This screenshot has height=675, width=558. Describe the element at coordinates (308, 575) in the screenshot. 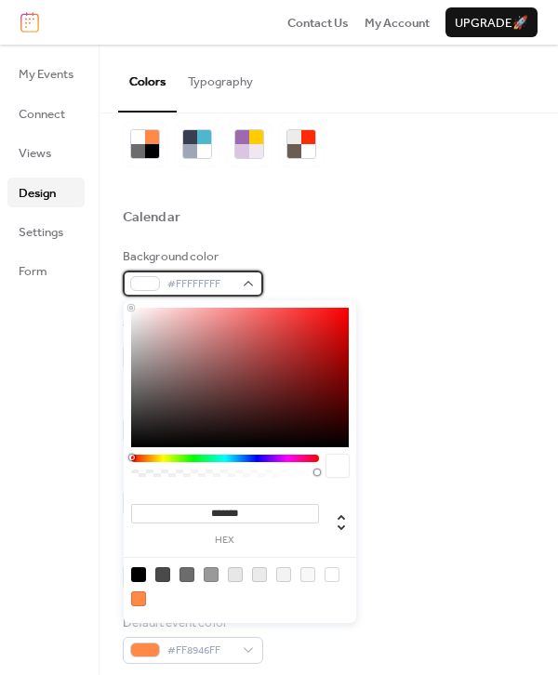

I see `div: rgb(248, 248, 248)` at that location.